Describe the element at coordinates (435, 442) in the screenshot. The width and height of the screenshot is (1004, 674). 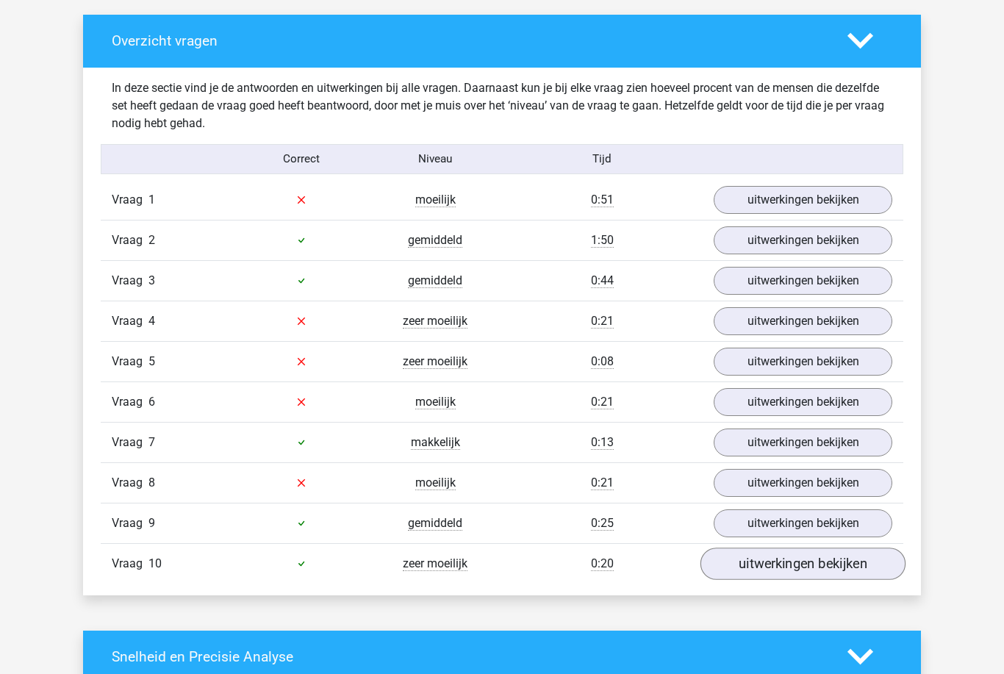
I see `span: makkelijk` at that location.